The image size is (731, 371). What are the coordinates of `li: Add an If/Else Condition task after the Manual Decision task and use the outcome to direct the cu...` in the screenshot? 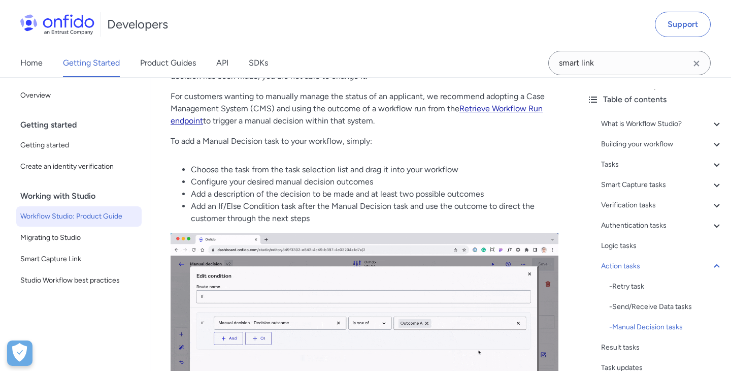 It's located at (375, 212).